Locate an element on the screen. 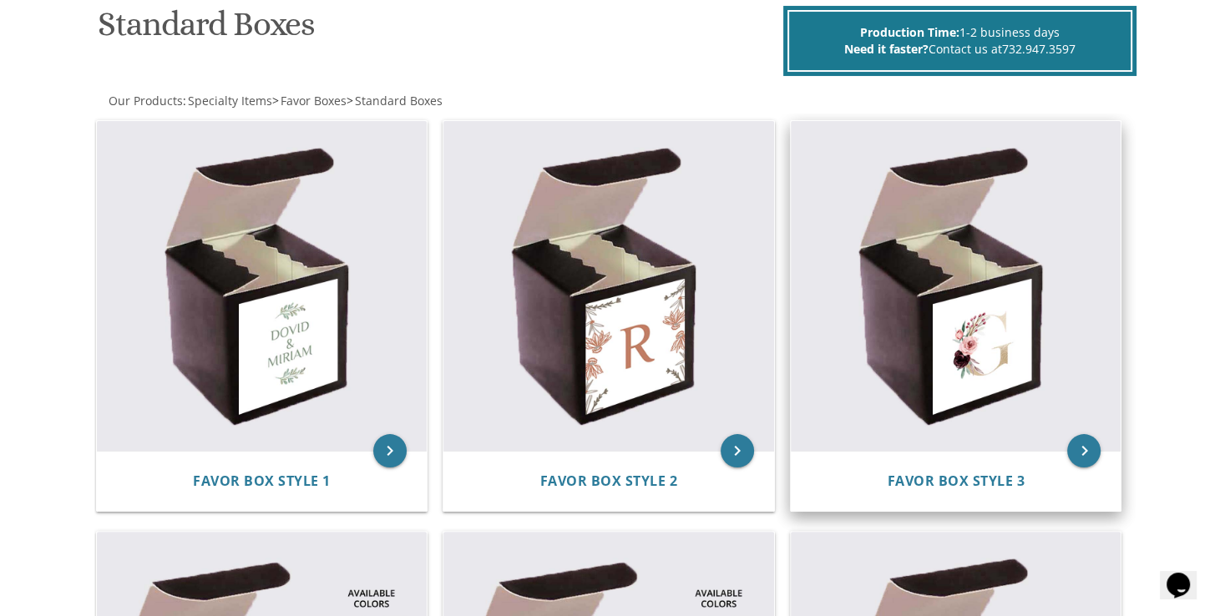 The image size is (1230, 616). a: Favor Box Style 1 is located at coordinates (261, 481).